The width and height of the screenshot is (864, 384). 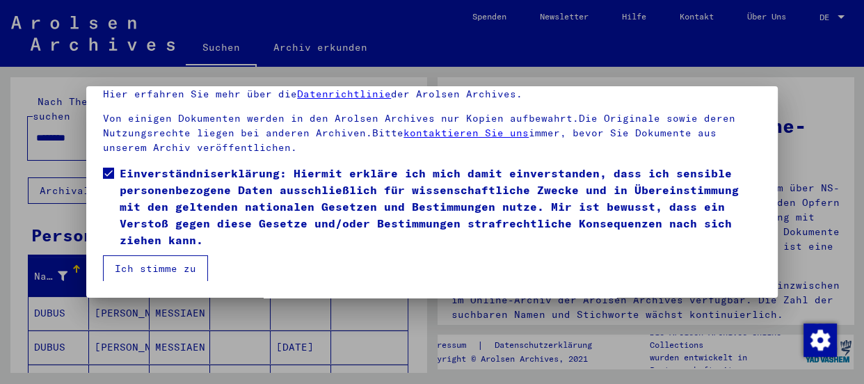 I want to click on p: Von einigen Dokumenten werden in den Arolsen Archives nur Kopien aufbewahrt.Die Originale sowie d..., so click(x=432, y=133).